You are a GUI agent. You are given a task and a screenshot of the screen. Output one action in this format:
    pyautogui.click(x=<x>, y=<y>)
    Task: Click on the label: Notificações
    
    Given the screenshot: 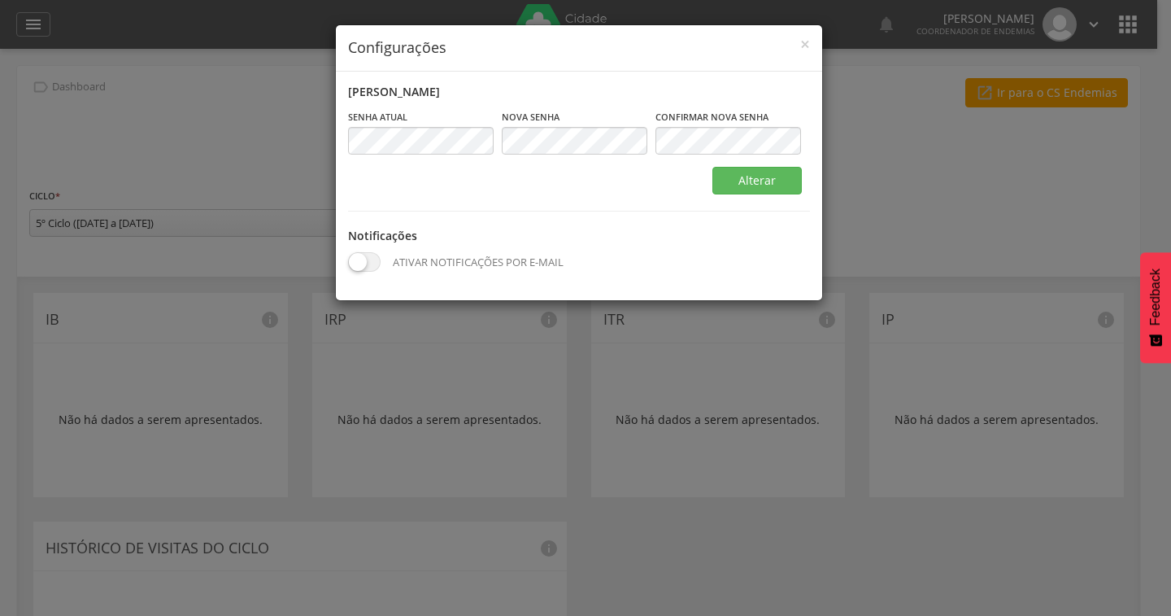 What is the action you would take?
    pyautogui.click(x=382, y=236)
    